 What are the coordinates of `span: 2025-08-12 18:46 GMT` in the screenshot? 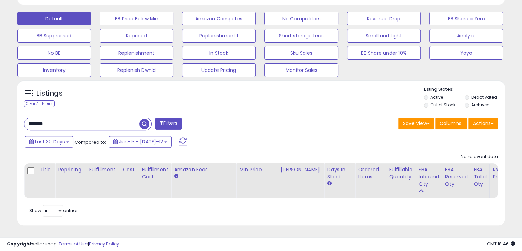 It's located at (501, 243).